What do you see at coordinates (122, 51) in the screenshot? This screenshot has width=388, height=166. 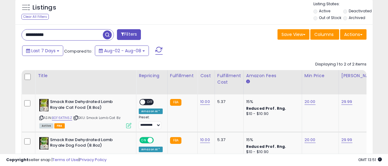 I see `button: Aug-02 - Aug-08` at bounding box center [122, 51].